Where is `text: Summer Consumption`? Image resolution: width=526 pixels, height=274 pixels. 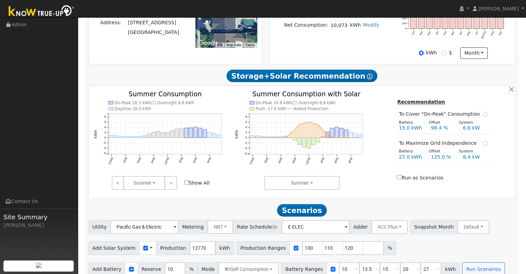
text: Summer Consumption is located at coordinates (165, 94).